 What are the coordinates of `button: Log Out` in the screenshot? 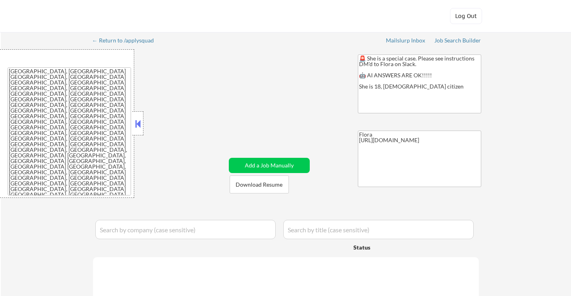 It's located at (466, 16).